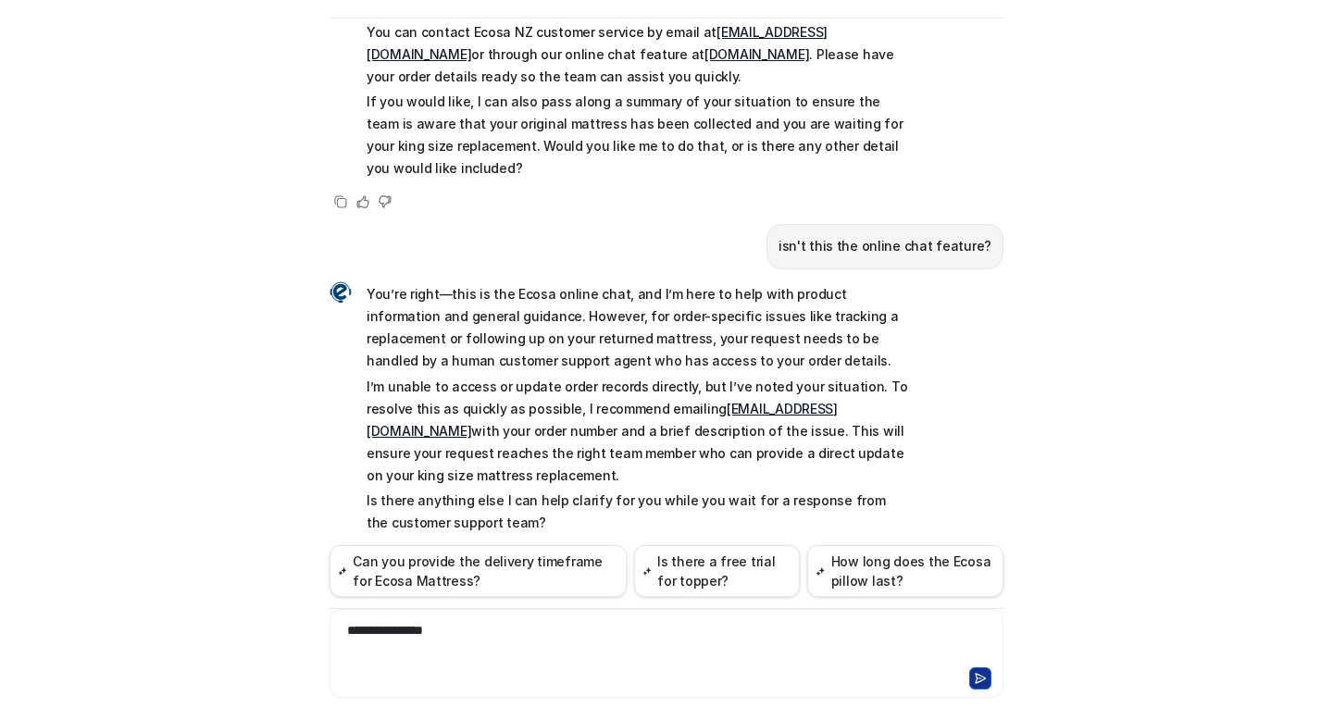  Describe the element at coordinates (637, 328) in the screenshot. I see `p: You’re right—this is the Ecosa online chat, and I’m here to help with product information and gen...` at that location.